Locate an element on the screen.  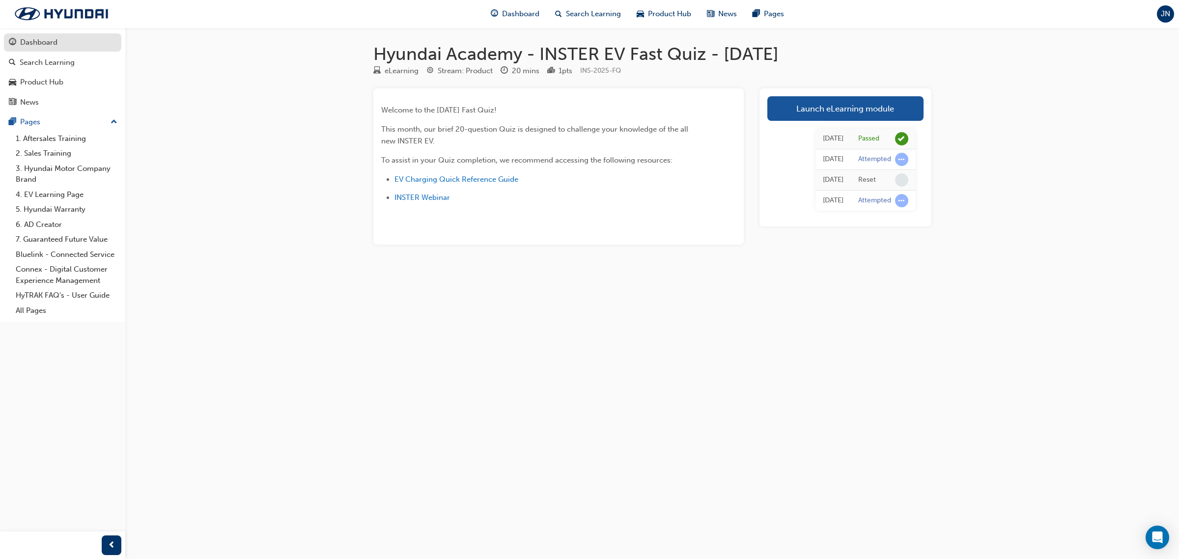
span: Dashboard is located at coordinates (521, 14).